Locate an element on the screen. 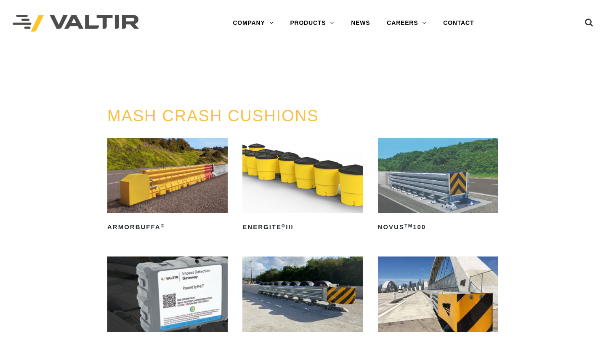 Image resolution: width=606 pixels, height=342 pixels. h2: ArmorBuffa is located at coordinates (168, 227).